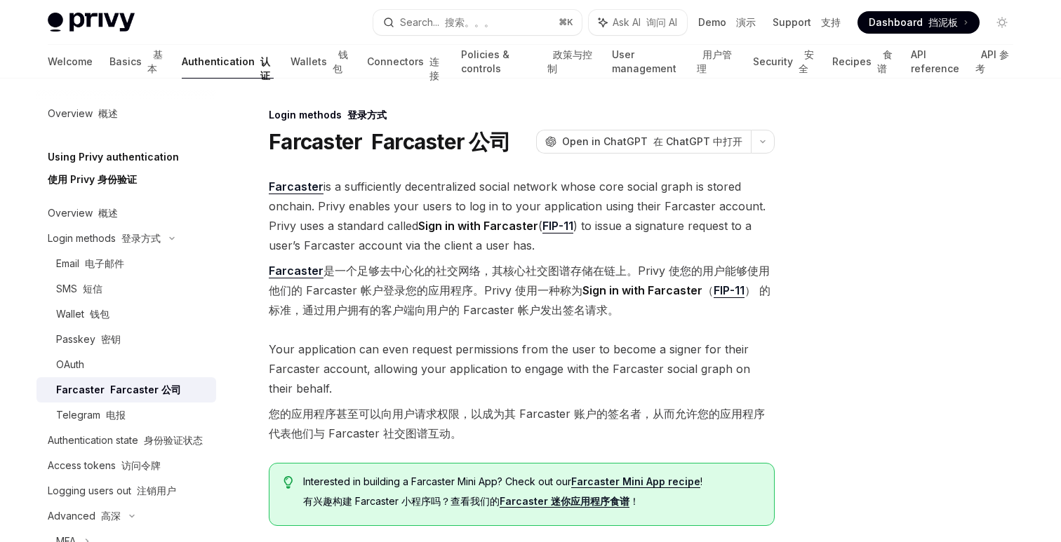 This screenshot has width=1061, height=542. Describe the element at coordinates (643, 142) in the screenshot. I see `button: Open in ChatGPT 在 ChatGPT 中打开` at that location.